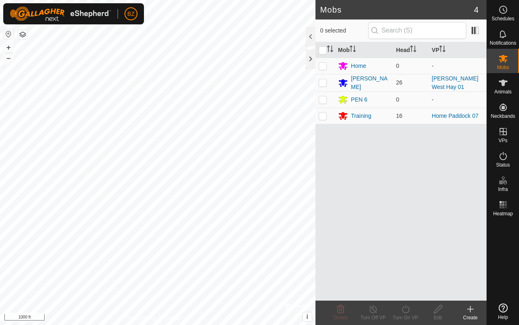 The image size is (519, 325). What do you see at coordinates (364, 50) in the screenshot?
I see `th: Mob` at bounding box center [364, 50].